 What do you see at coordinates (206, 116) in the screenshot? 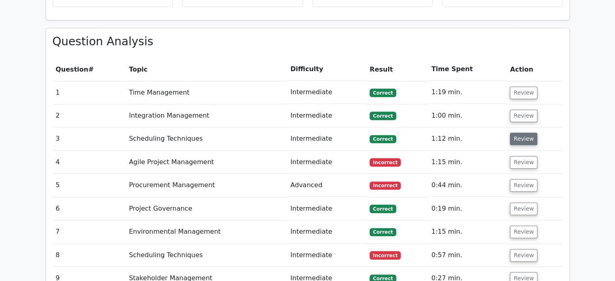
I see `td: Integration Management` at bounding box center [206, 116].